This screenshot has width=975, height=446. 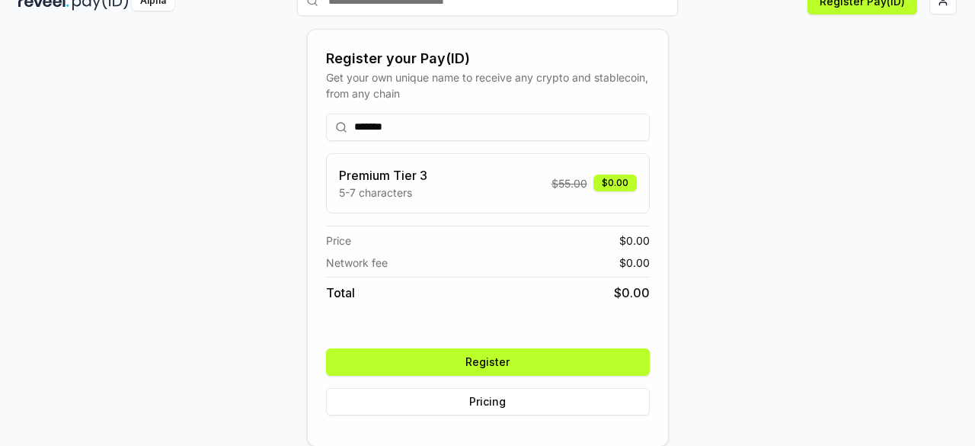 I want to click on button: Pricing, so click(x=488, y=401).